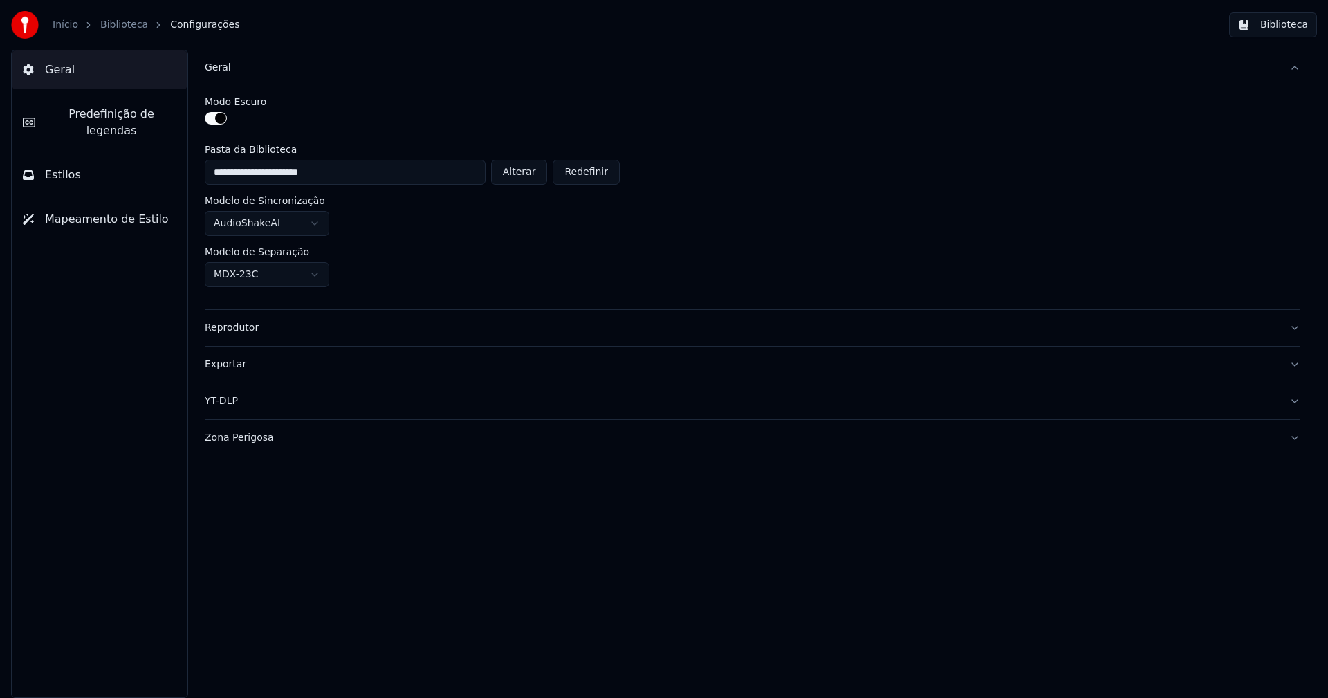 The width and height of the screenshot is (1328, 698). Describe the element at coordinates (100, 175) in the screenshot. I see `button: Estilos` at that location.